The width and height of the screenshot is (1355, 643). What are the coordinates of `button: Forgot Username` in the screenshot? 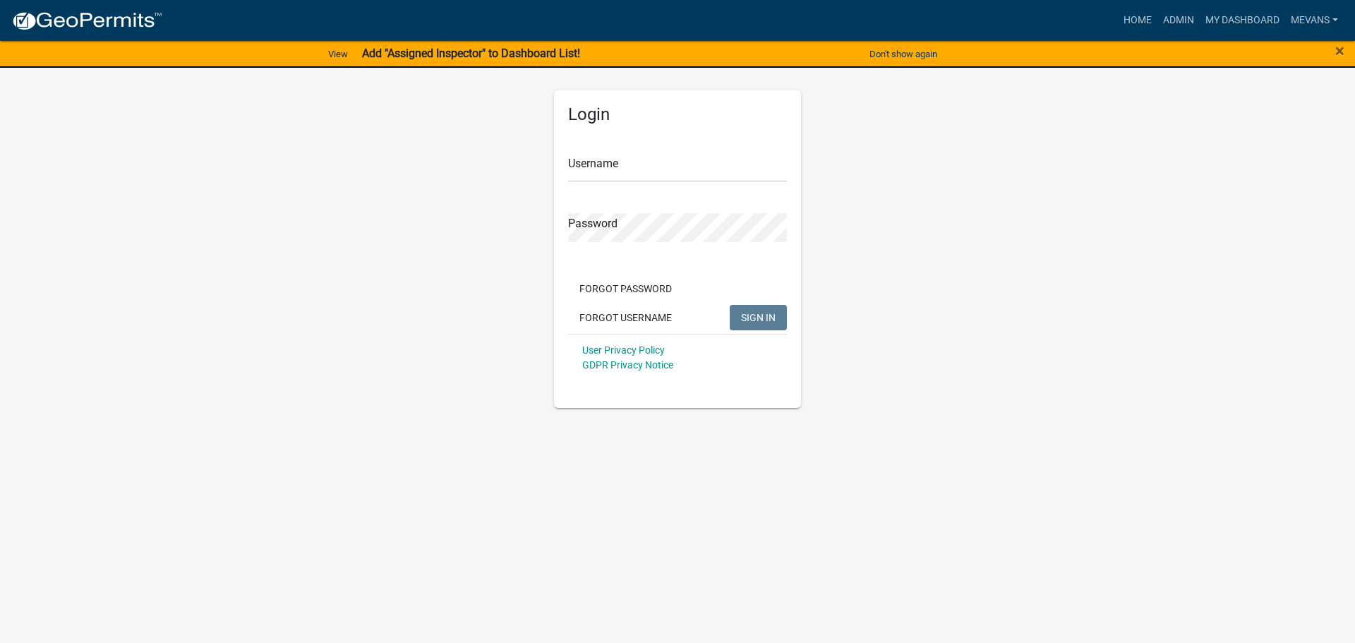 It's located at (625, 318).